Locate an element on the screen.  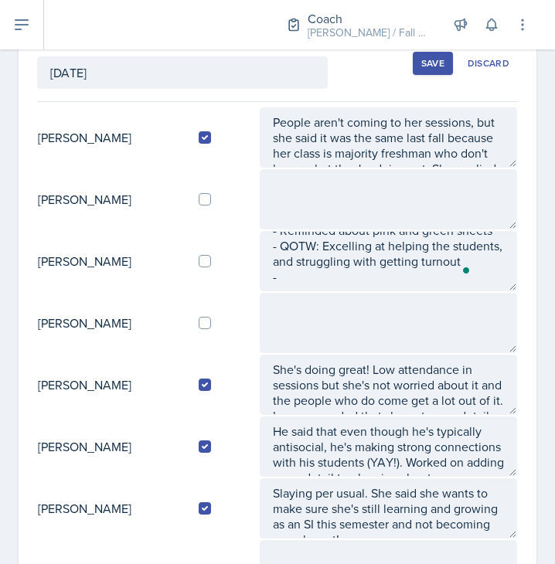
div: Save is located at coordinates (433, 63).